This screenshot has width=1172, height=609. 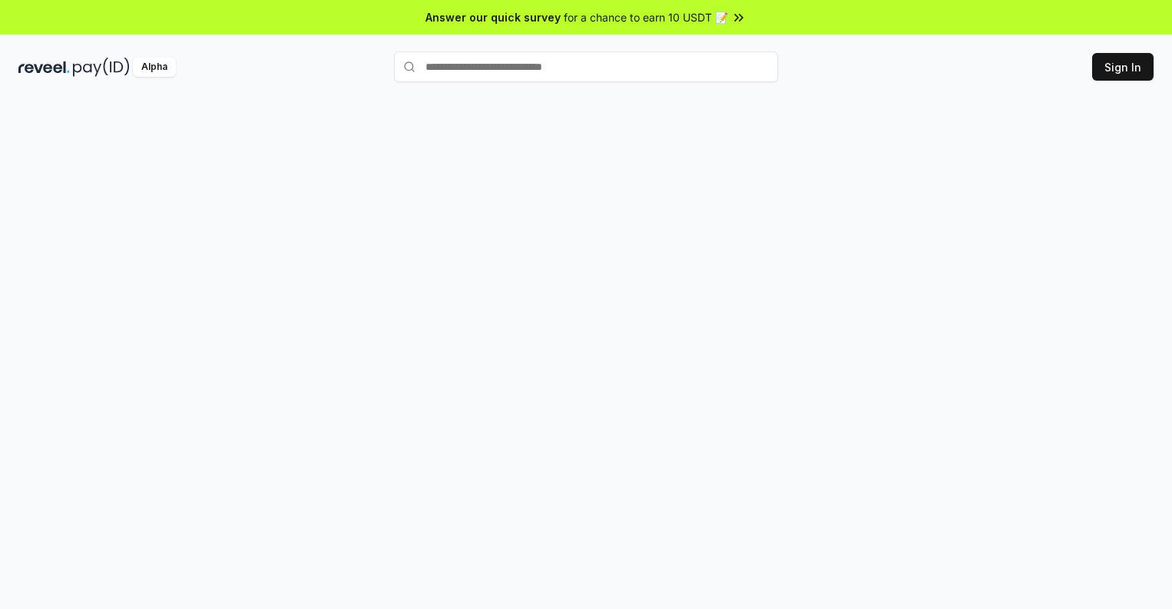 What do you see at coordinates (101, 67) in the screenshot?
I see `img: pay_id` at bounding box center [101, 67].